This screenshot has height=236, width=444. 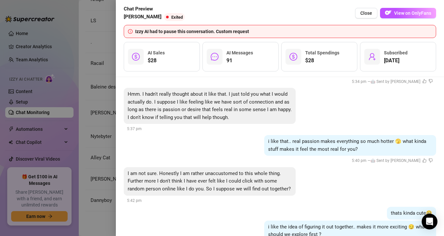 I want to click on span: Total Spendings, so click(x=322, y=53).